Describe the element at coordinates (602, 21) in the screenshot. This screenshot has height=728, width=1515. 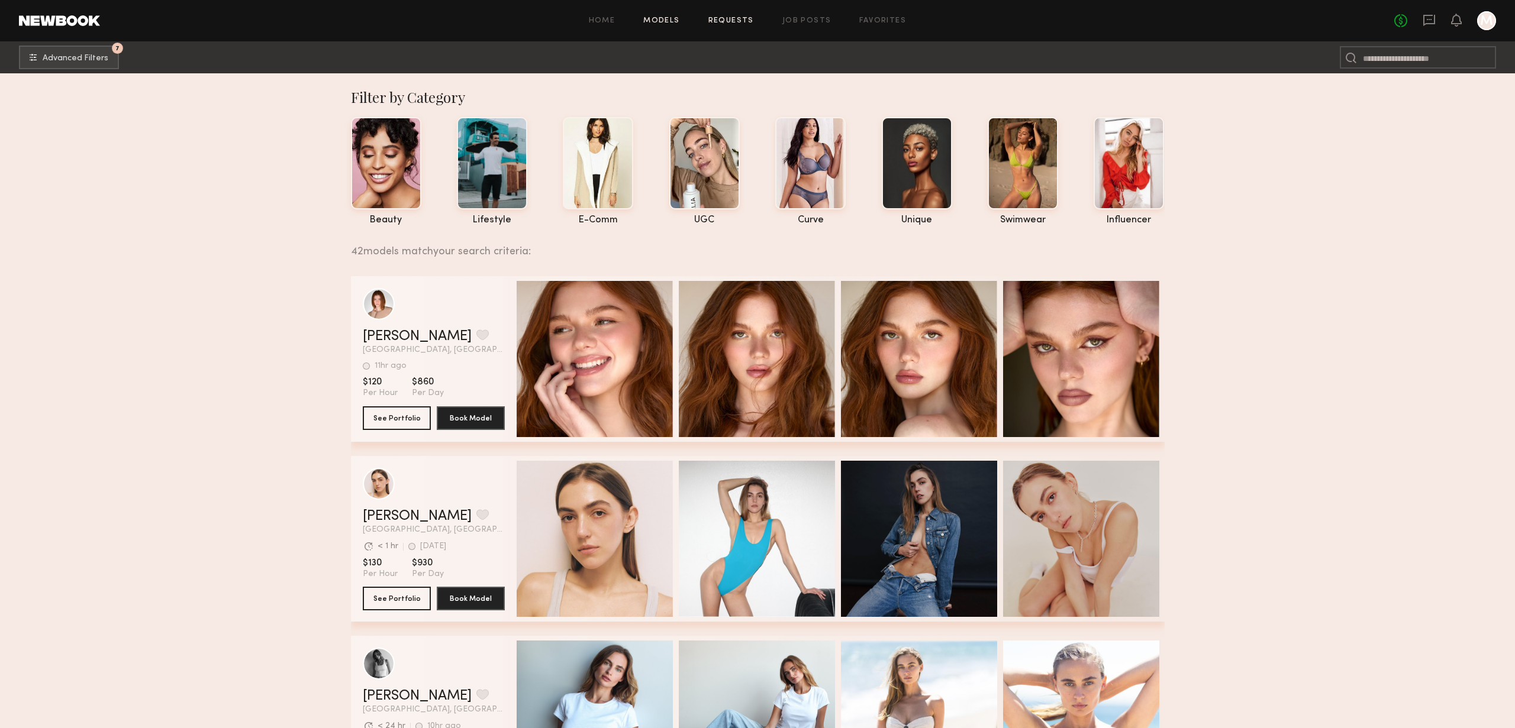
I see `a: Home` at that location.